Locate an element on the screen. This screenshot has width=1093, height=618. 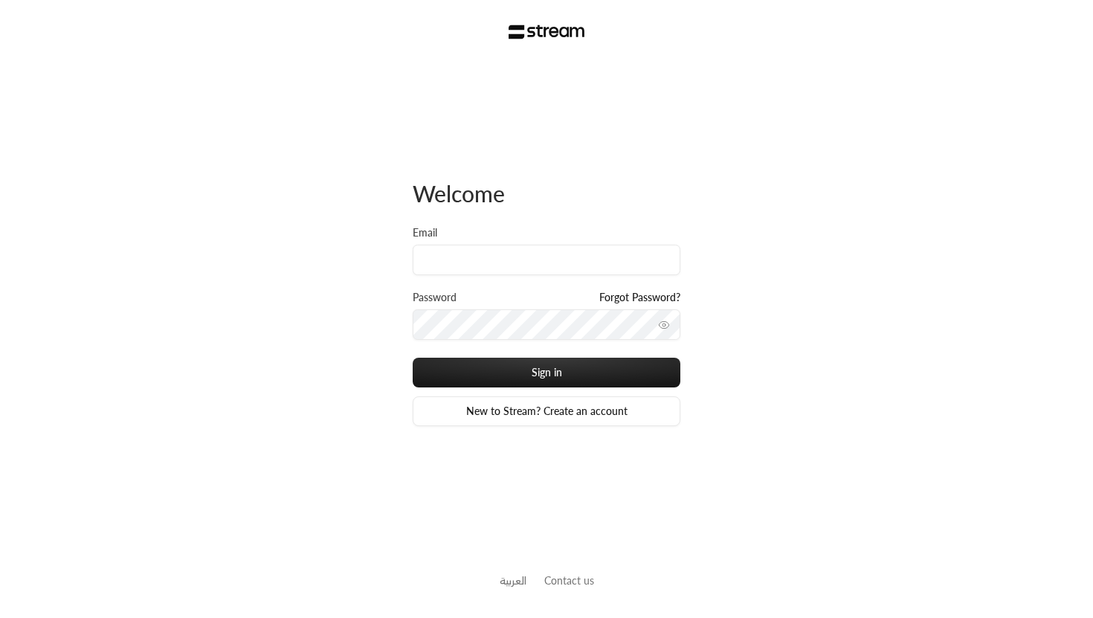
label: Email is located at coordinates (424, 233).